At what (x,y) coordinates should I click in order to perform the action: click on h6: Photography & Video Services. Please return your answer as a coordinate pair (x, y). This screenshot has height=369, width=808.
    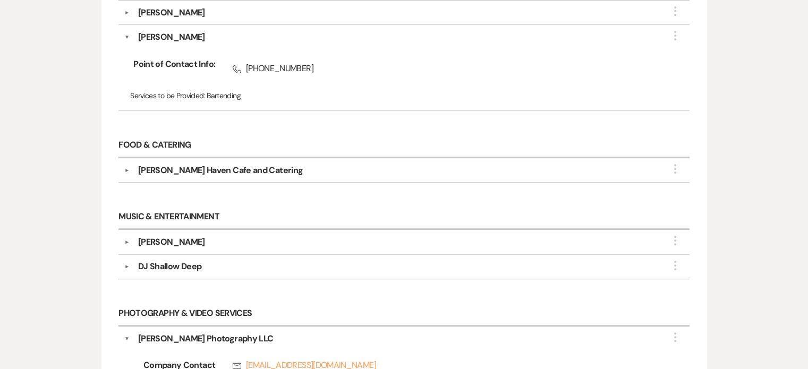
    Looking at the image, I should click on (404, 314).